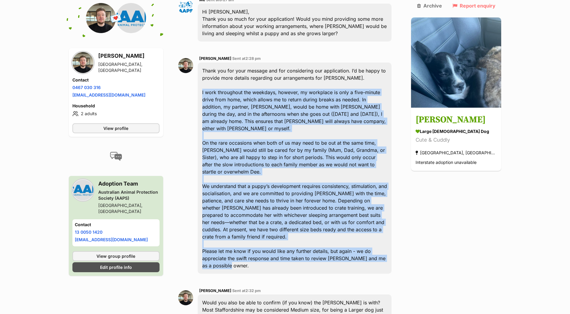 The height and width of the screenshot is (314, 570). What do you see at coordinates (116, 267) in the screenshot?
I see `a: Edit profile info` at bounding box center [116, 267].